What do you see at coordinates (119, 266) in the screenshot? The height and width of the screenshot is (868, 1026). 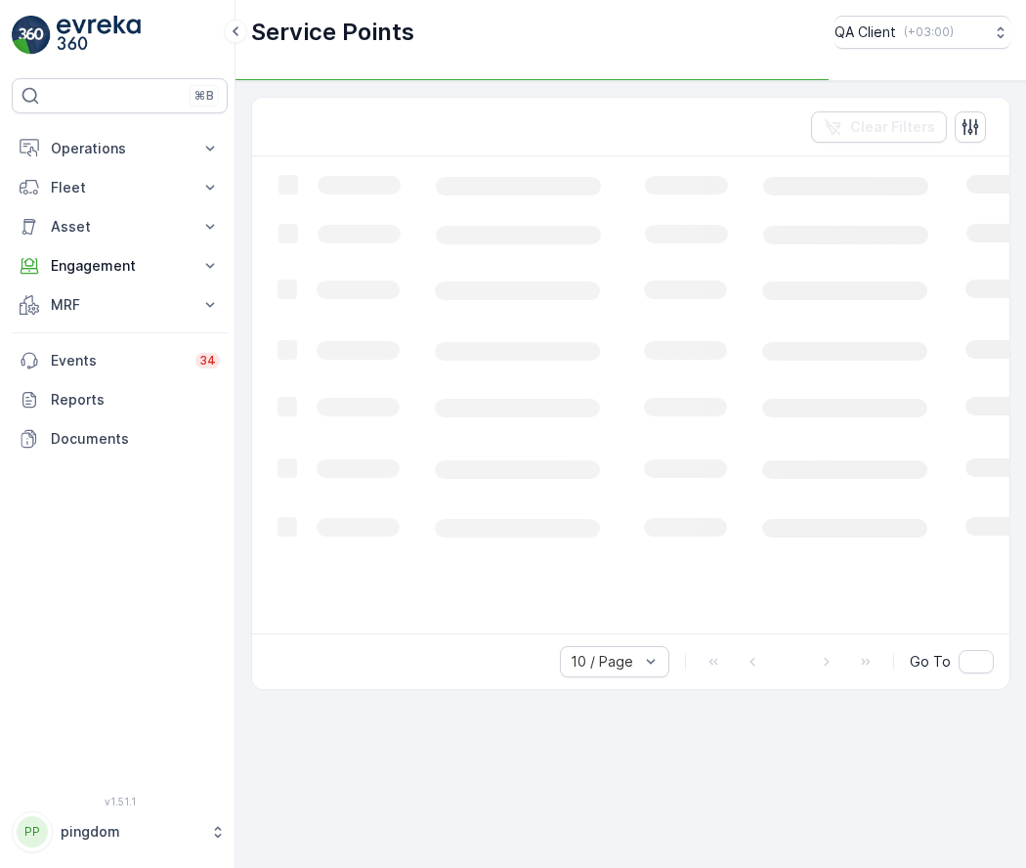 I see `button: Engagement` at bounding box center [119, 266].